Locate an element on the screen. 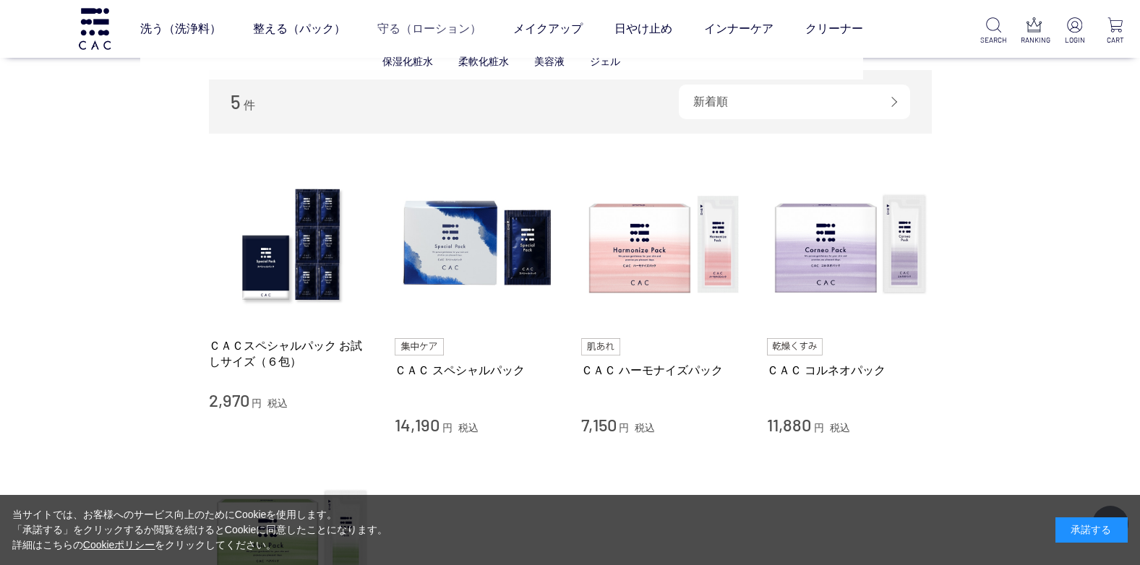 The height and width of the screenshot is (565, 1140). img: logo is located at coordinates (95, 28).